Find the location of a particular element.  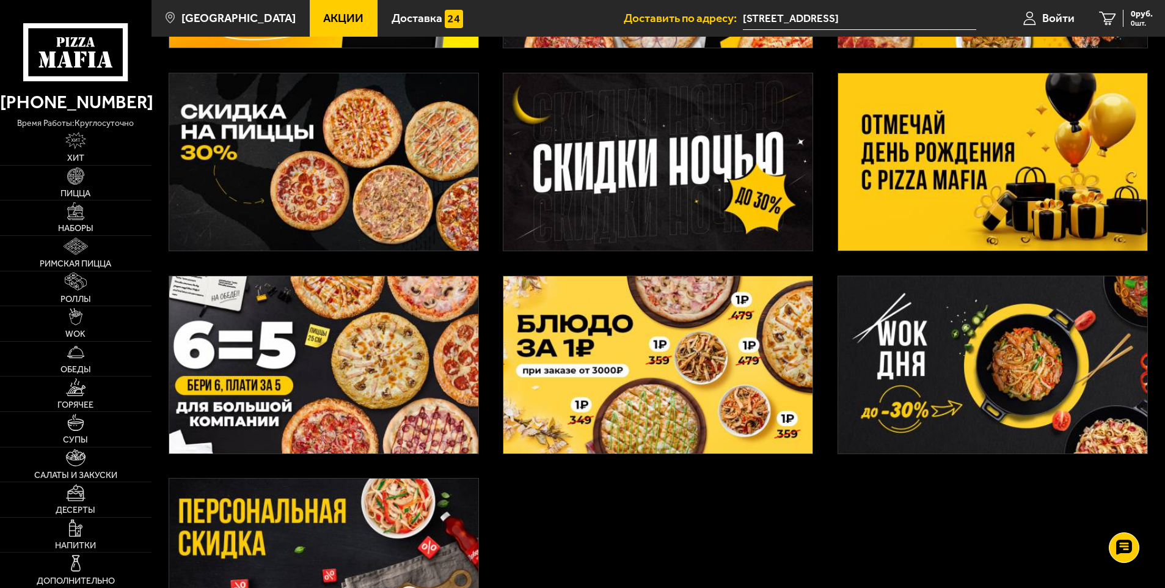

span: Римская пицца is located at coordinates (75, 264).